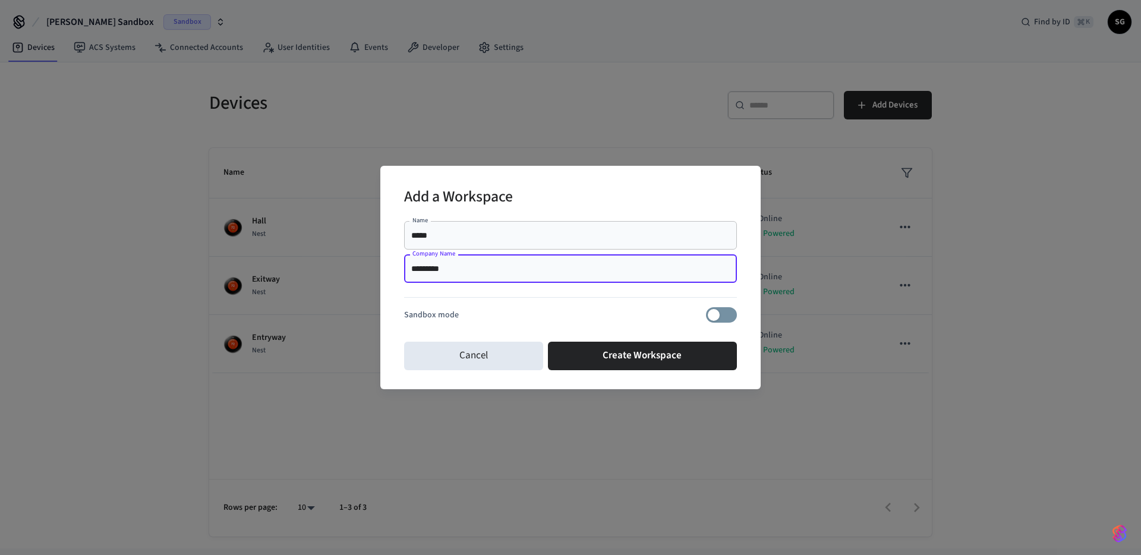  Describe the element at coordinates (420, 220) in the screenshot. I see `label: Name` at that location.